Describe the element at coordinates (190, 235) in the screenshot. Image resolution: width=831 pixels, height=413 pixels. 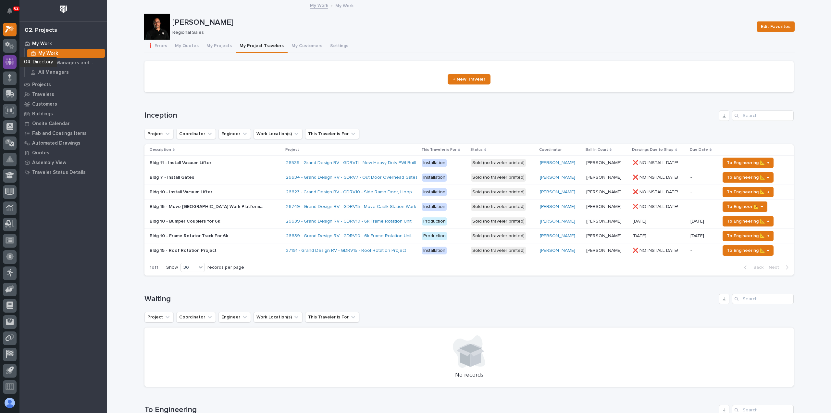
I see `p: Bldg 10 - Frame Rotator Track For 6k` at that location.